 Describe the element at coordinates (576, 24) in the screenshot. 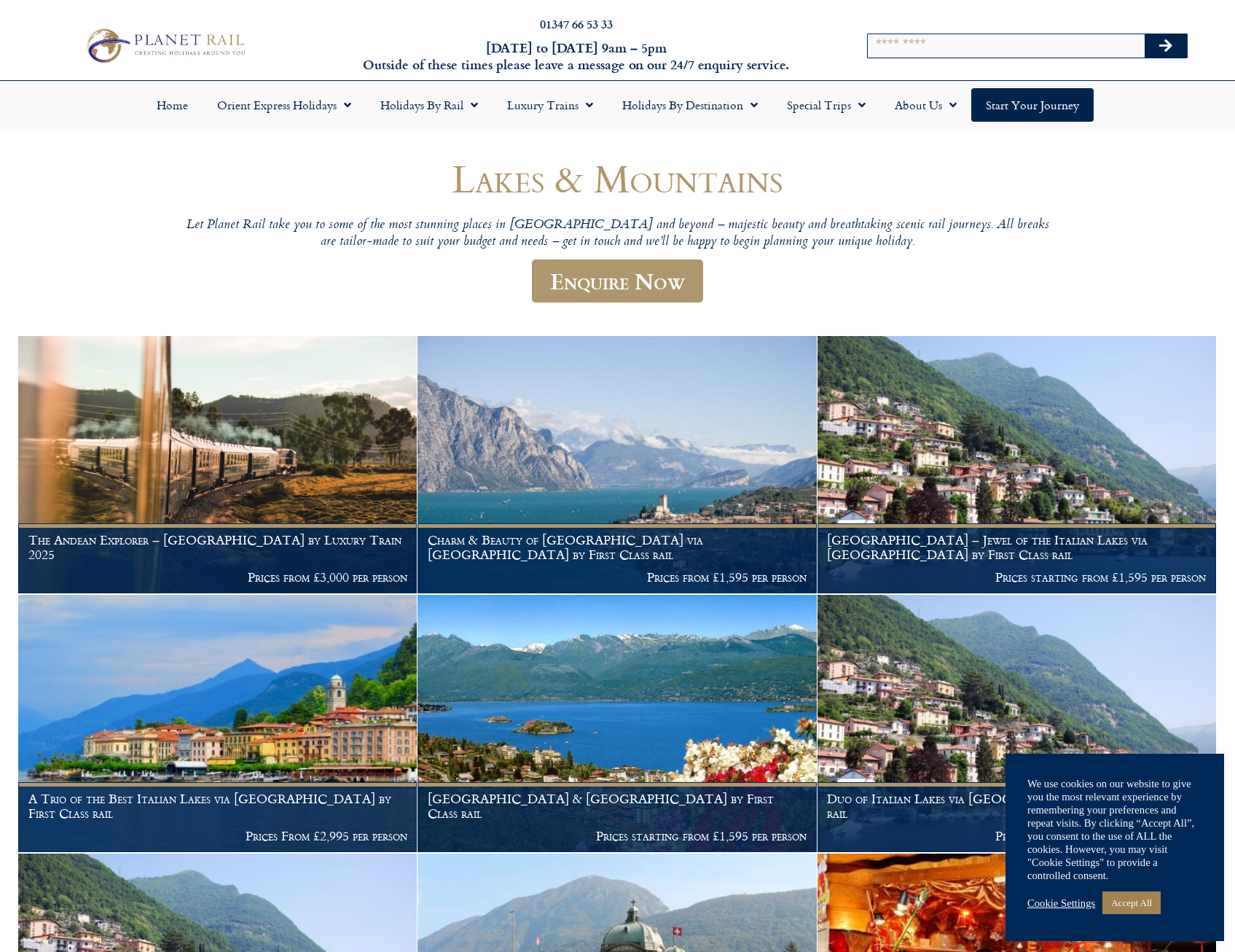

I see `a: 01347 66 53 33` at that location.